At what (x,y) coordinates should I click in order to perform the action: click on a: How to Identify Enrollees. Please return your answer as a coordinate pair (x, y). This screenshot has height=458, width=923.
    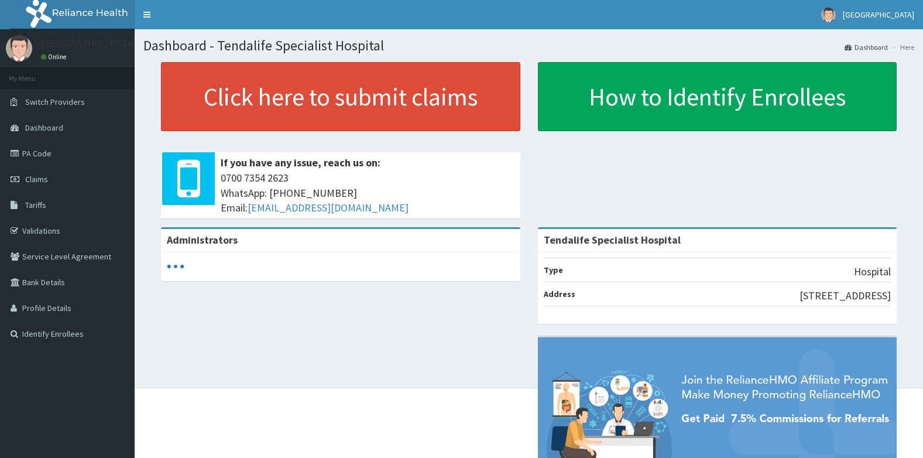
    Looking at the image, I should click on (718, 97).